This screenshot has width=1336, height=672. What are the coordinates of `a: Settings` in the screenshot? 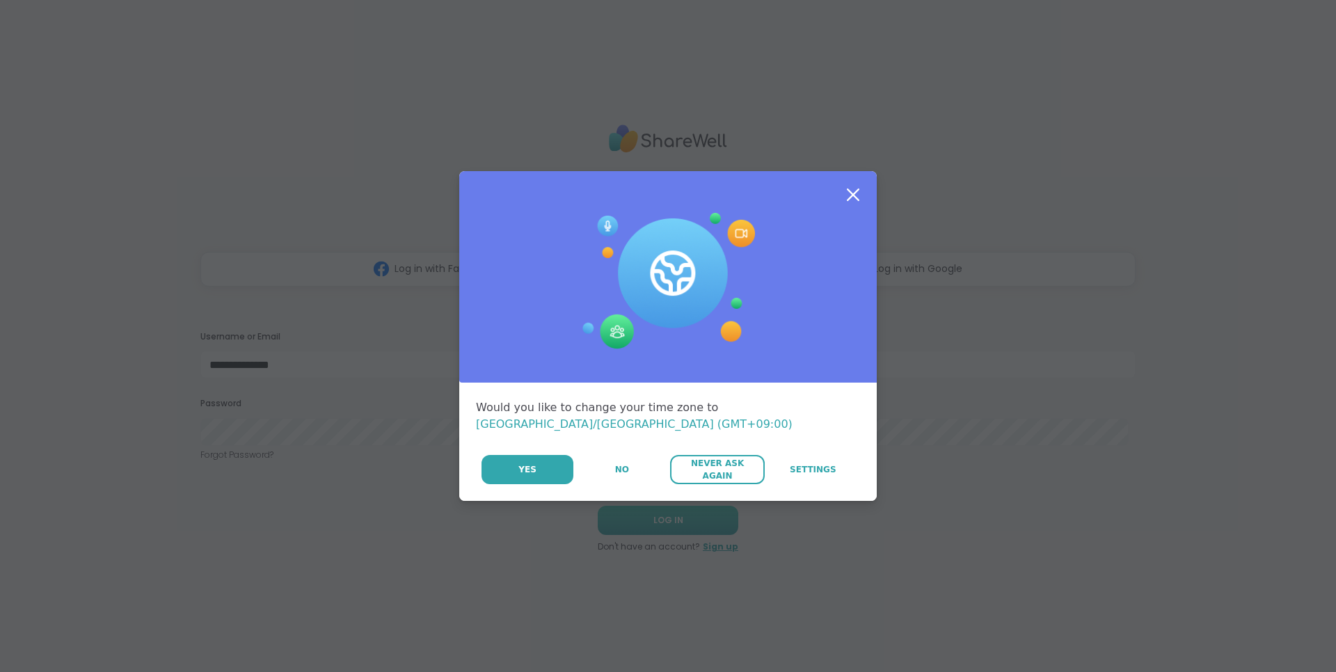 It's located at (813, 470).